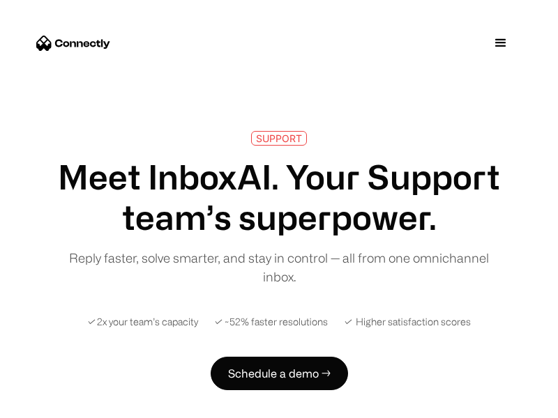 The width and height of the screenshot is (558, 418). I want to click on div: SUPPORT, so click(279, 138).